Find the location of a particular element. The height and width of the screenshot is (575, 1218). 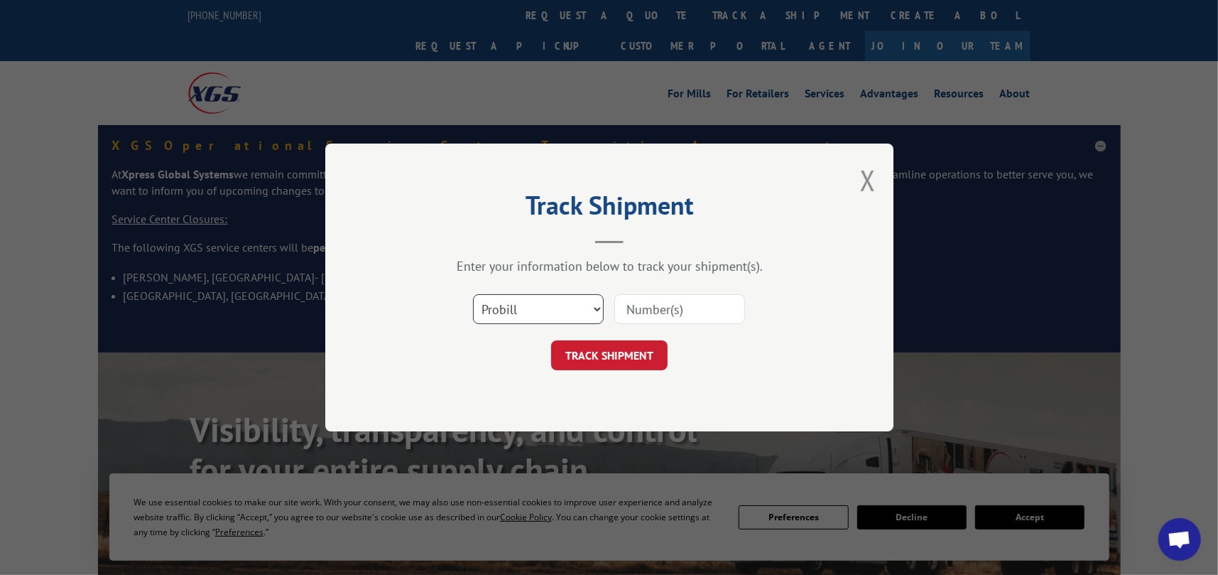

input: Number(s) is located at coordinates (680, 309).